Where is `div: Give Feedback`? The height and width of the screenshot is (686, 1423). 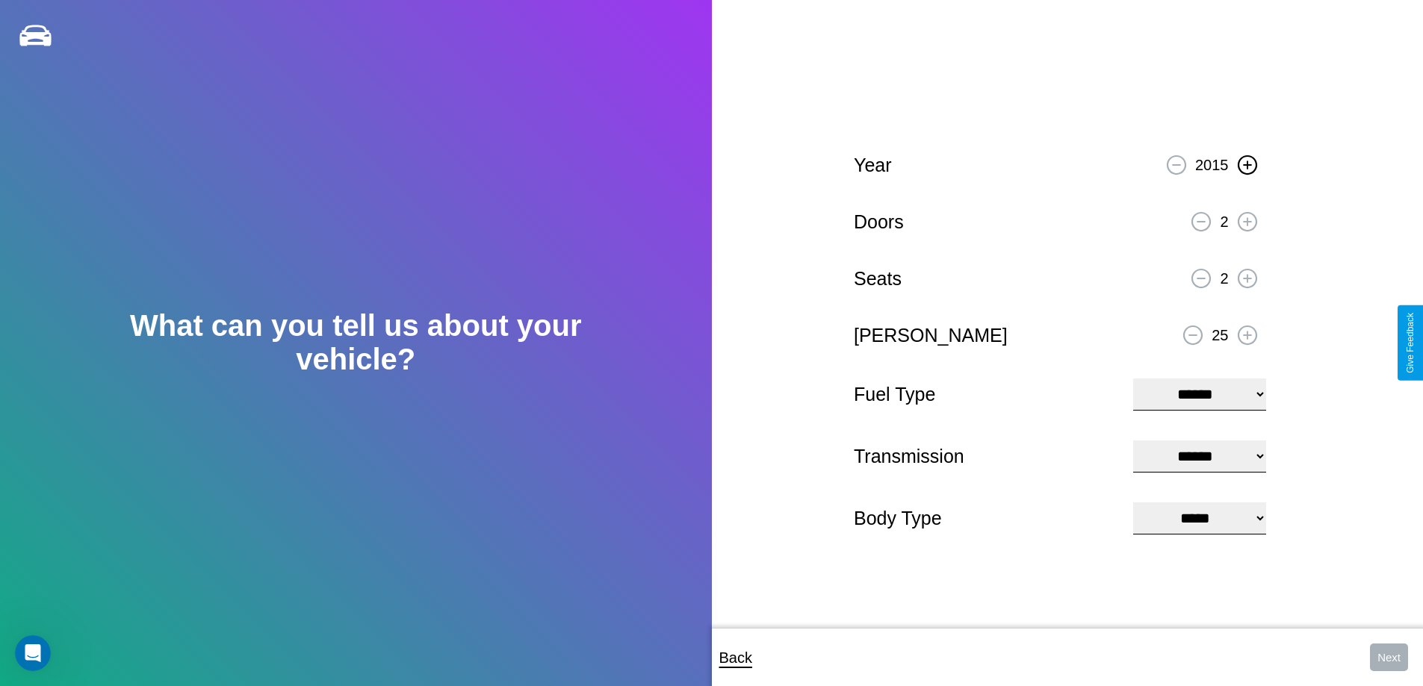
div: Give Feedback is located at coordinates (1410, 343).